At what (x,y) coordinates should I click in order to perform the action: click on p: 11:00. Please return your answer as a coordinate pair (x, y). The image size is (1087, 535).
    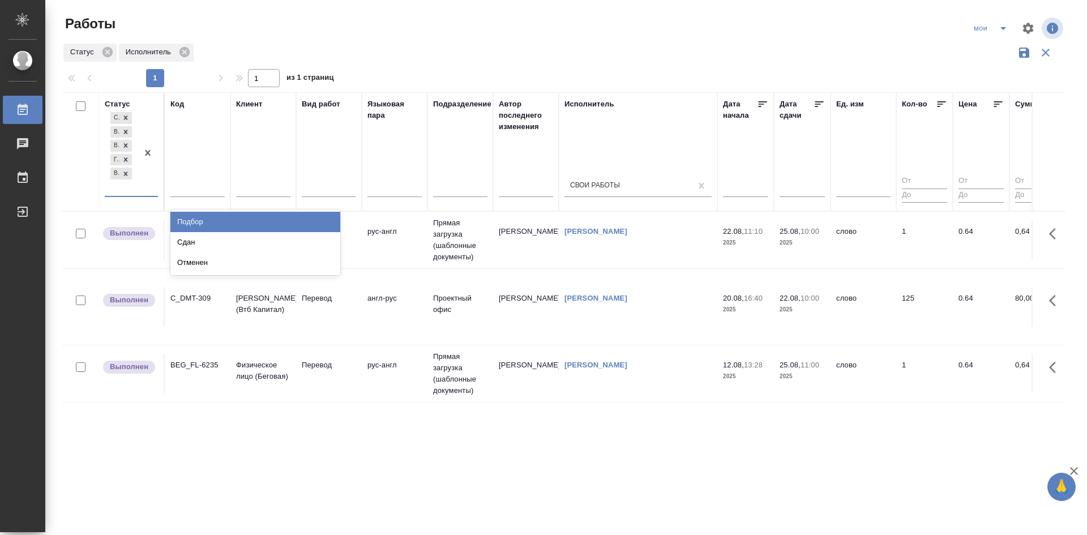
    Looking at the image, I should click on (810, 365).